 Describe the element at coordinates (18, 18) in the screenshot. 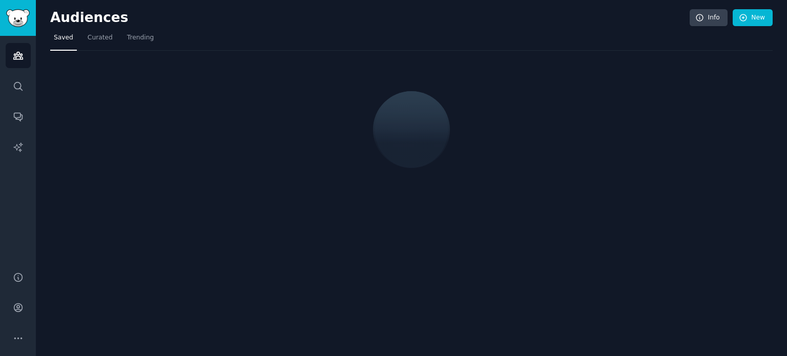

I see `img: GummySearch logo` at that location.